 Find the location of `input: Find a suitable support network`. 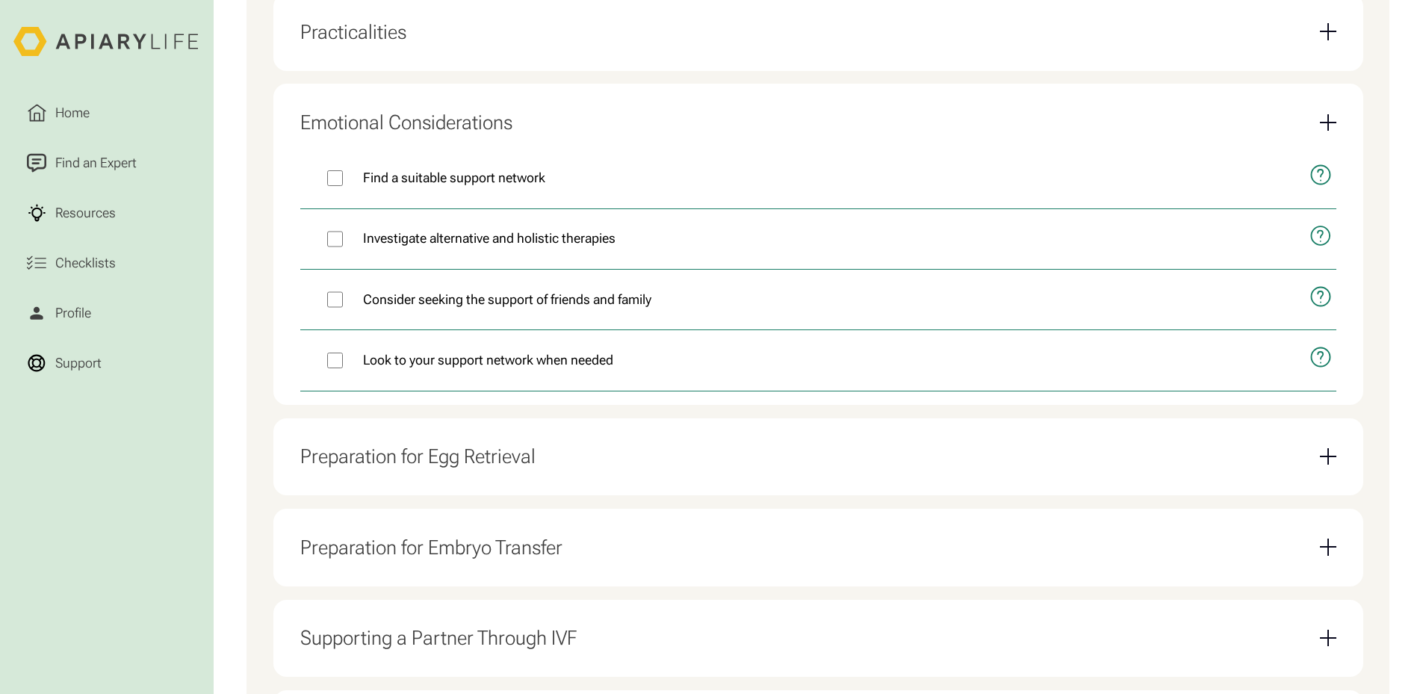

input: Find a suitable support network is located at coordinates (335, 178).